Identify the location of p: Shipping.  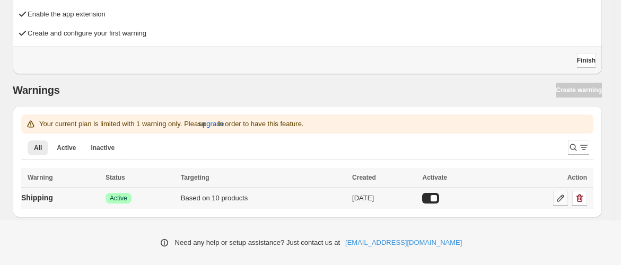
(37, 198).